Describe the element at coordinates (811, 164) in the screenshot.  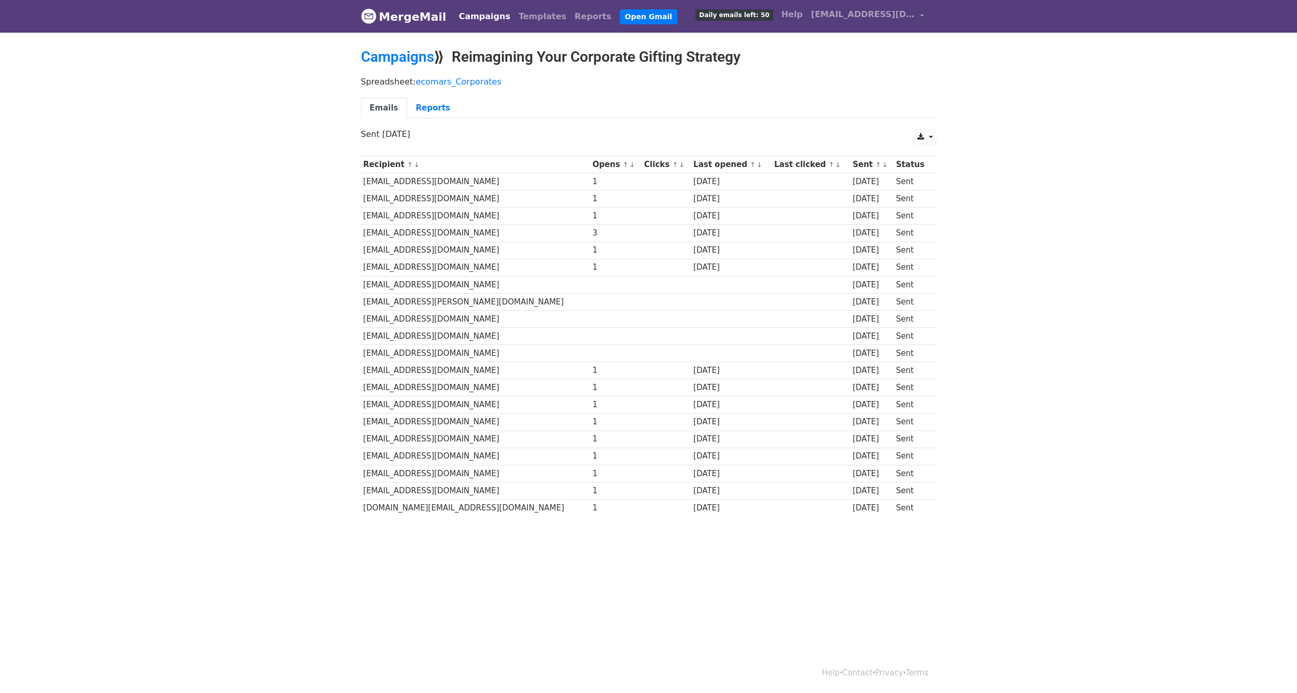
I see `th: Last clicked` at that location.